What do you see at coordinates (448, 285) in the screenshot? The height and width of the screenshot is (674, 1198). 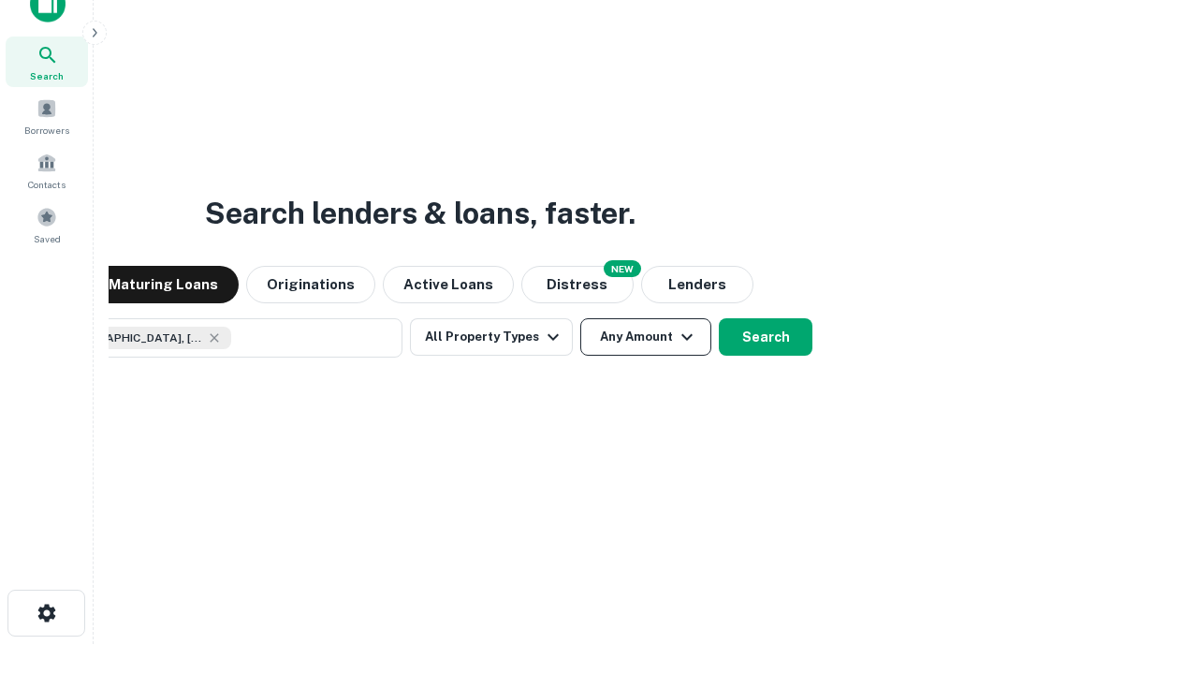 I see `button: Active Loans` at bounding box center [448, 285].